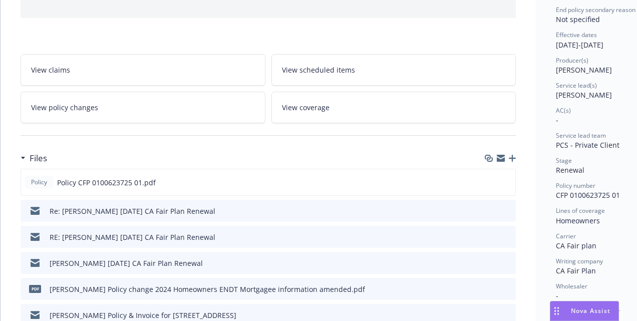 The image size is (637, 321). What do you see at coordinates (577, 35) in the screenshot?
I see `span: Effective dates` at bounding box center [577, 35].